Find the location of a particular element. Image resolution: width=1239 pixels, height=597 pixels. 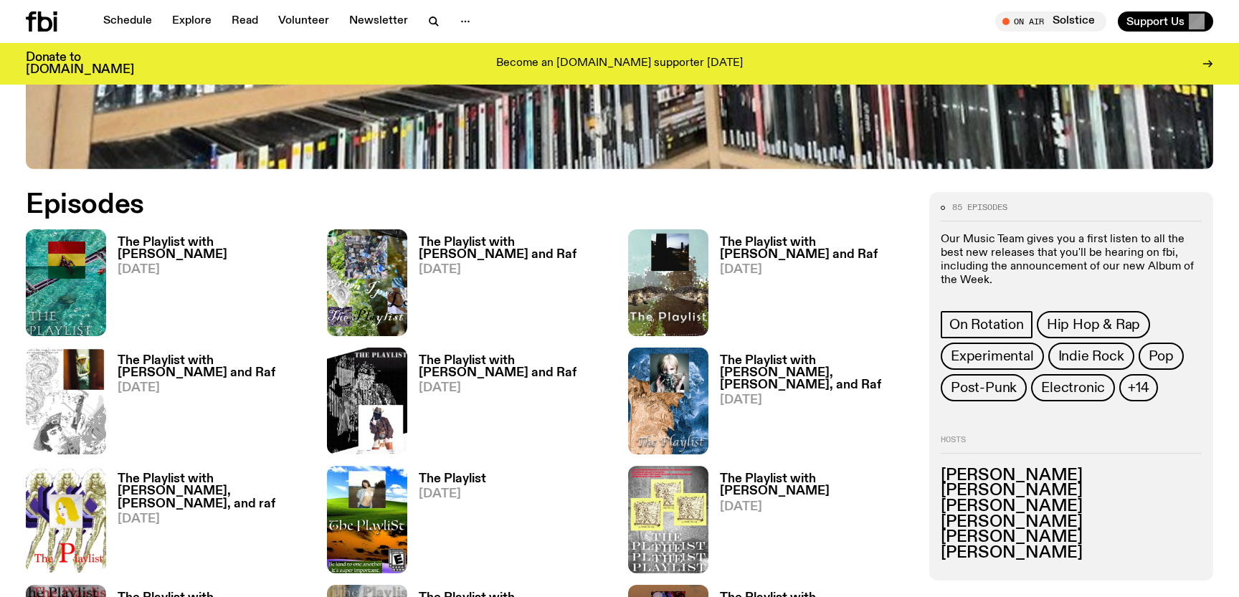

a: Experimental is located at coordinates (992, 356).